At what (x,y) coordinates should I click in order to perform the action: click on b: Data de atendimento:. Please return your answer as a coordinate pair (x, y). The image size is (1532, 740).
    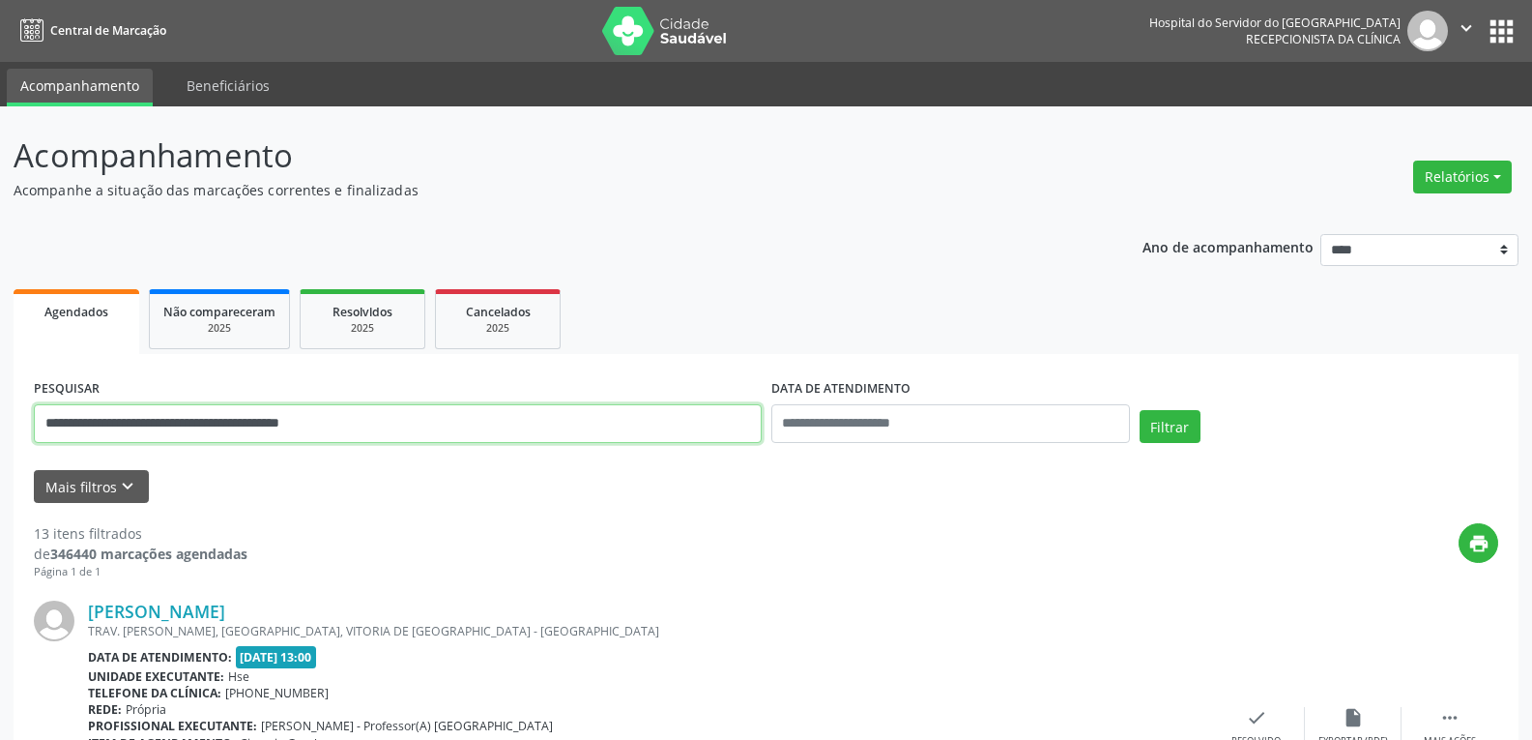
    Looking at the image, I should click on (160, 656).